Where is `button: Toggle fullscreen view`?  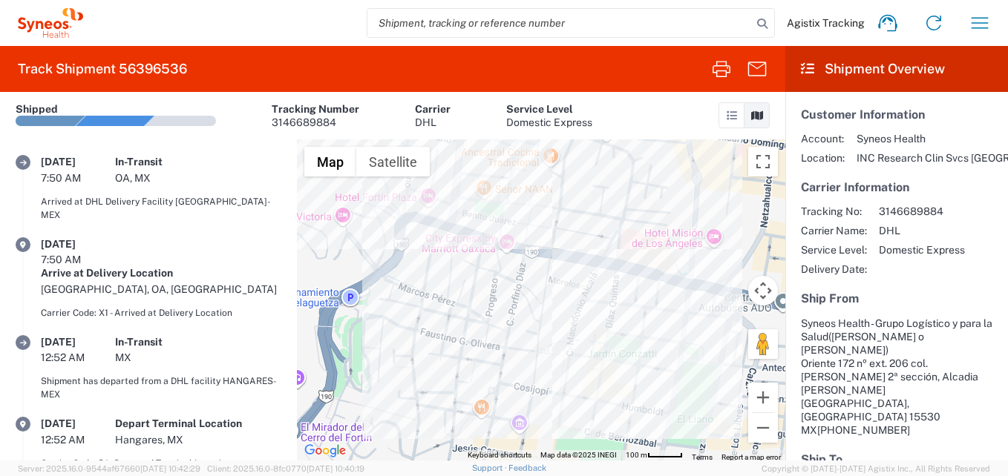
button: Toggle fullscreen view is located at coordinates (763, 162).